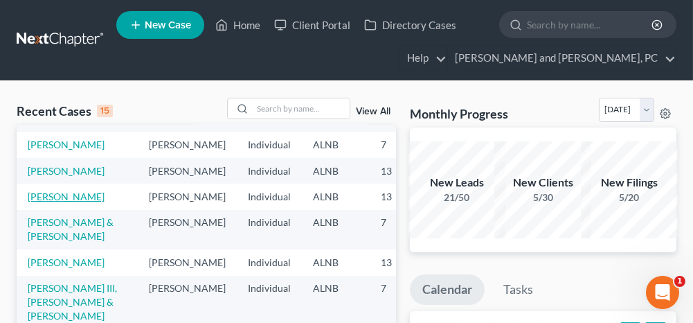 The width and height of the screenshot is (693, 323). What do you see at coordinates (410, 25) in the screenshot?
I see `a: Directory Cases` at bounding box center [410, 25].